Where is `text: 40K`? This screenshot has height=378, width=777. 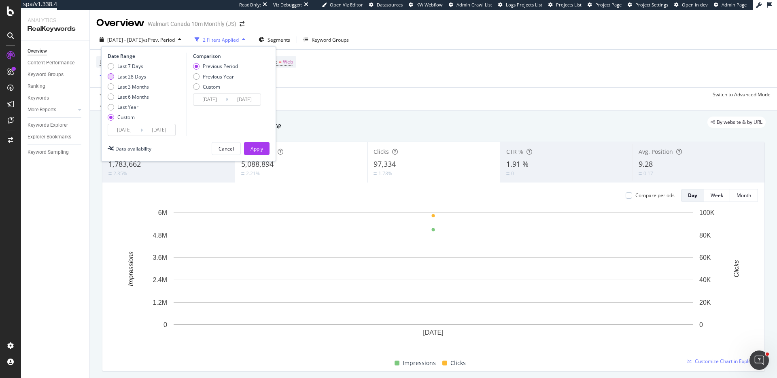
text: 40K is located at coordinates (705, 280).